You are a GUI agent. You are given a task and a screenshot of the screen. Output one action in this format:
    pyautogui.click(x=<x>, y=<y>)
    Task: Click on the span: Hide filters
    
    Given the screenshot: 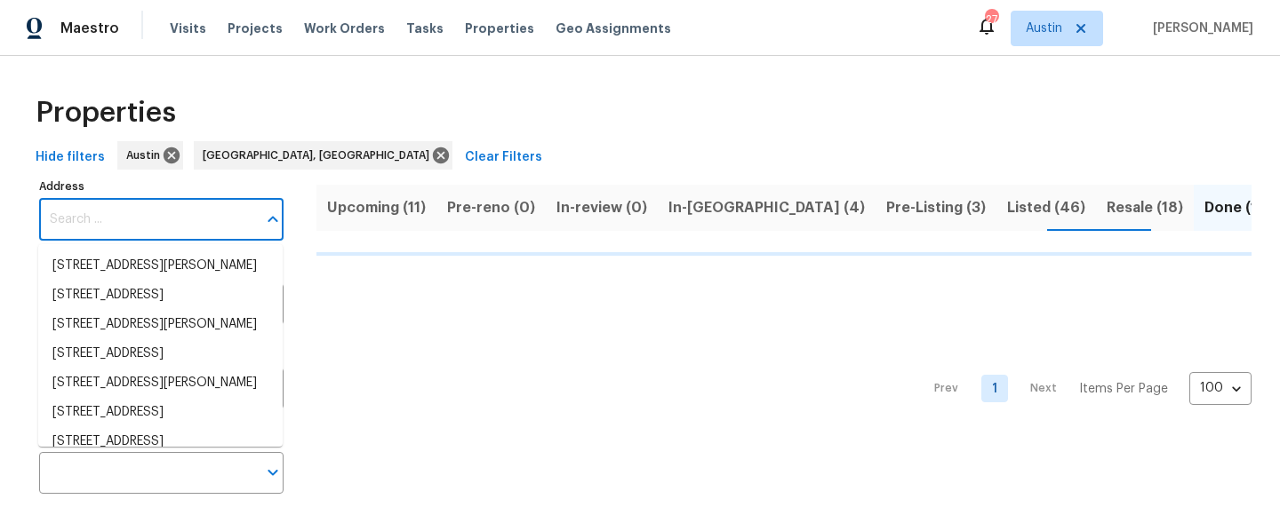 What is the action you would take?
    pyautogui.click(x=70, y=157)
    